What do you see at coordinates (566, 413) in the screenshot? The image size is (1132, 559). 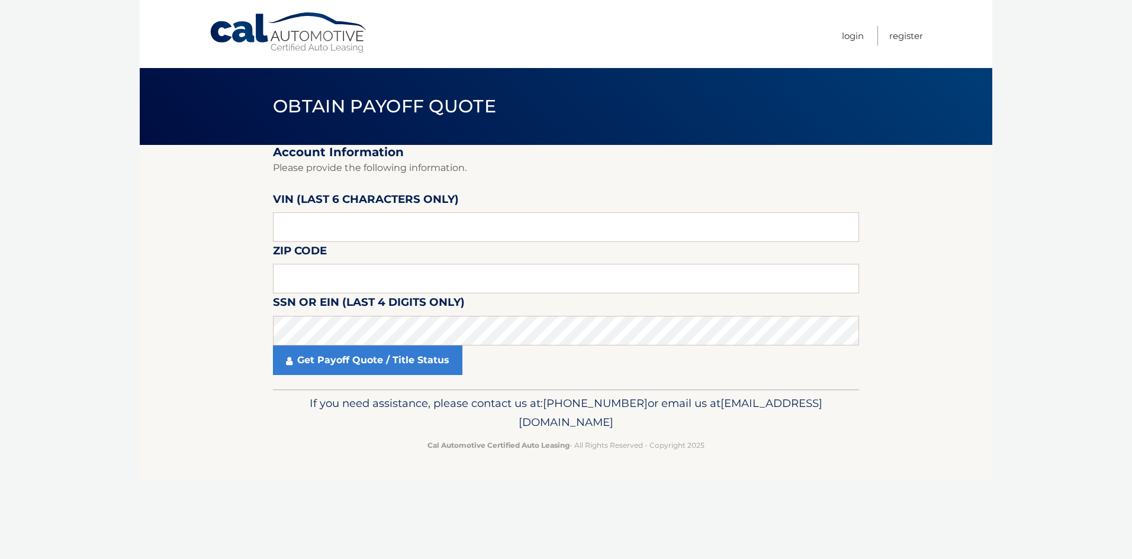 I see `p: If you need assistance, please contact us at: or email us at` at bounding box center [566, 413].